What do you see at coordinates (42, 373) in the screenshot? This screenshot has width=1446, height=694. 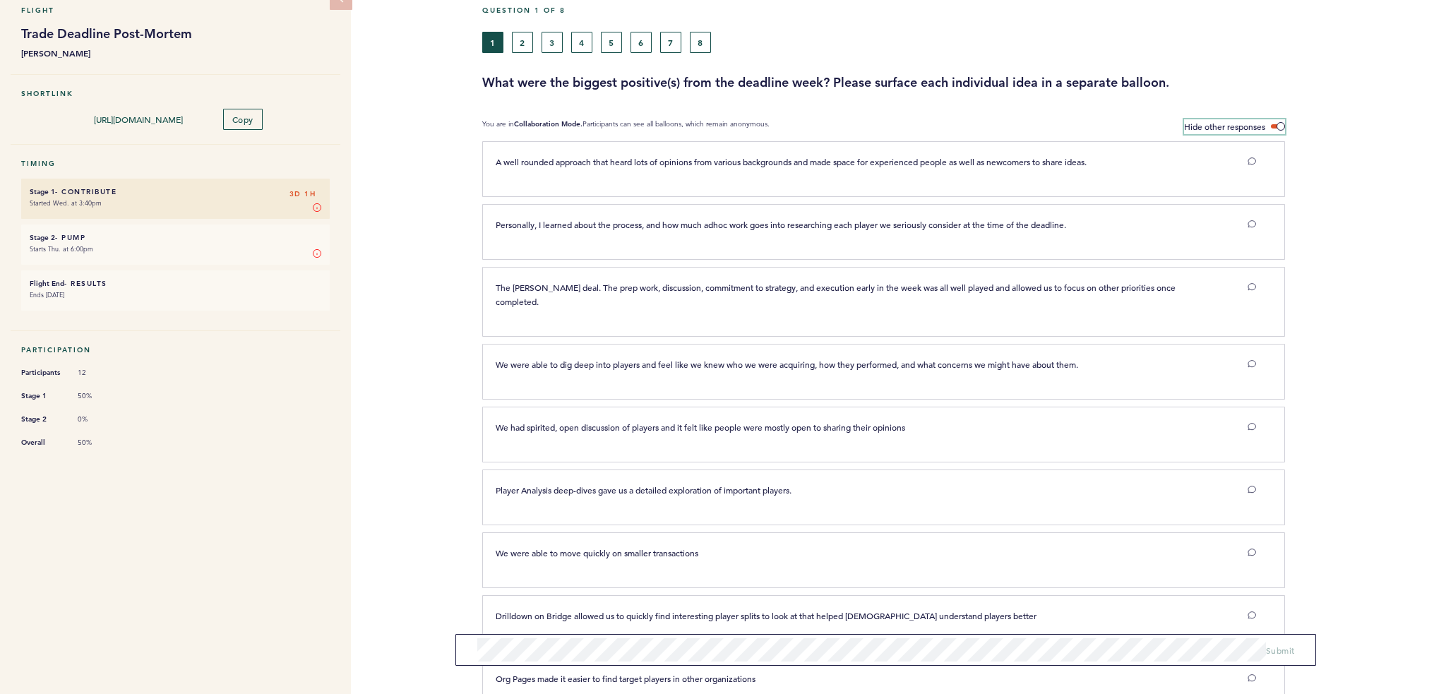 I see `span: Participants` at bounding box center [42, 373].